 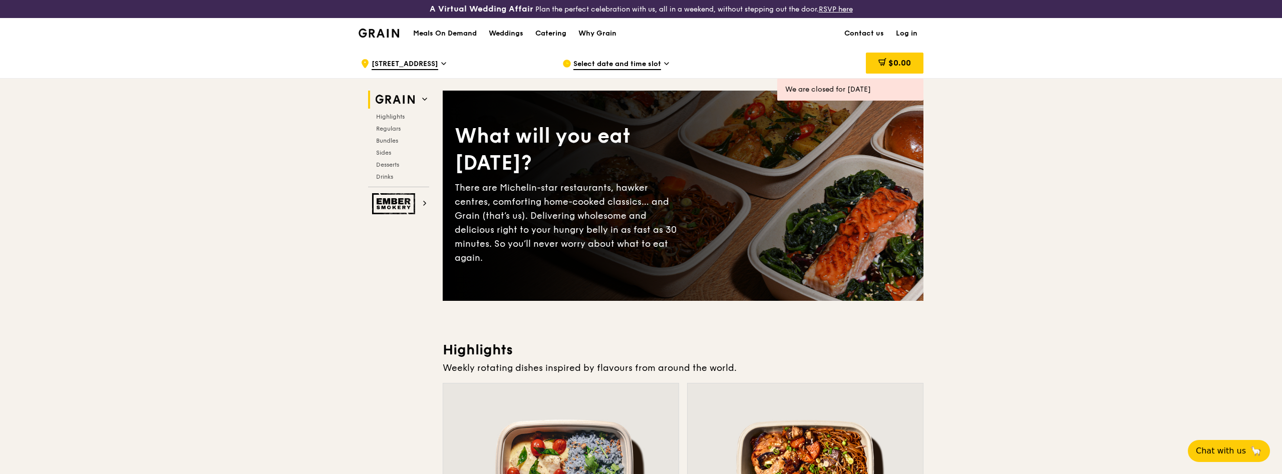 I want to click on div: There are Michelin-star restaurants, hawker centres, comforting home-cooked classics… and Grain (..., so click(x=569, y=223).